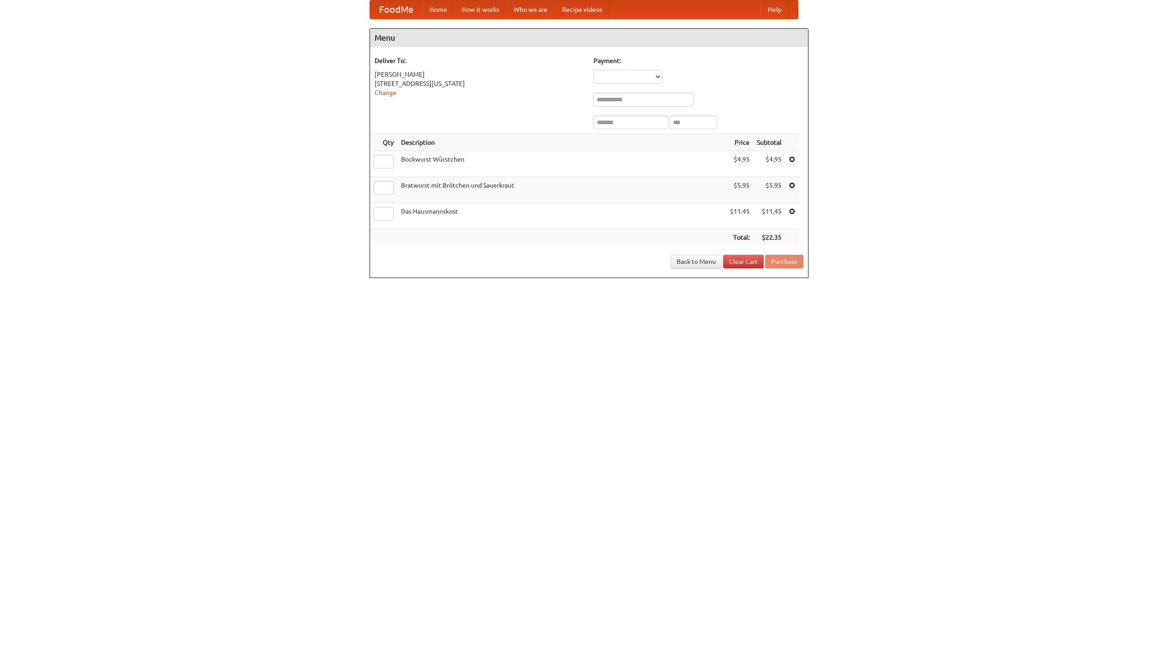 The image size is (1168, 646). Describe the element at coordinates (562, 164) in the screenshot. I see `td: Bockwurst Würstchen` at that location.